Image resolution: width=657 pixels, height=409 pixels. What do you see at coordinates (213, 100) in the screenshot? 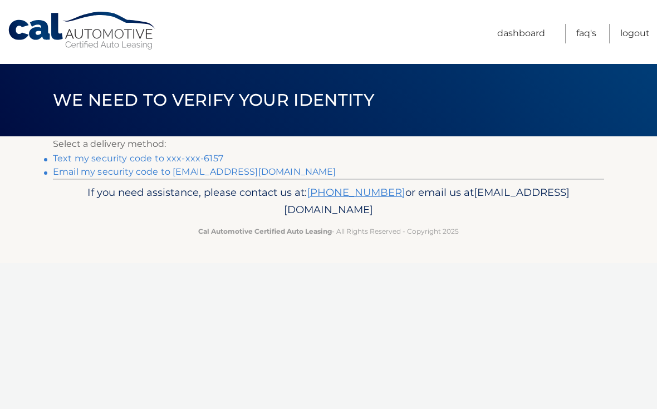
I see `span: We need to verify your identity` at bounding box center [213, 100].